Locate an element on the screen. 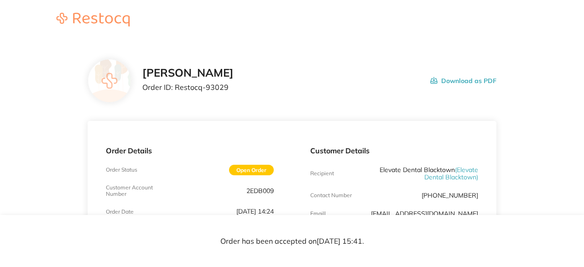  p: Customer Details is located at coordinates (394, 151).